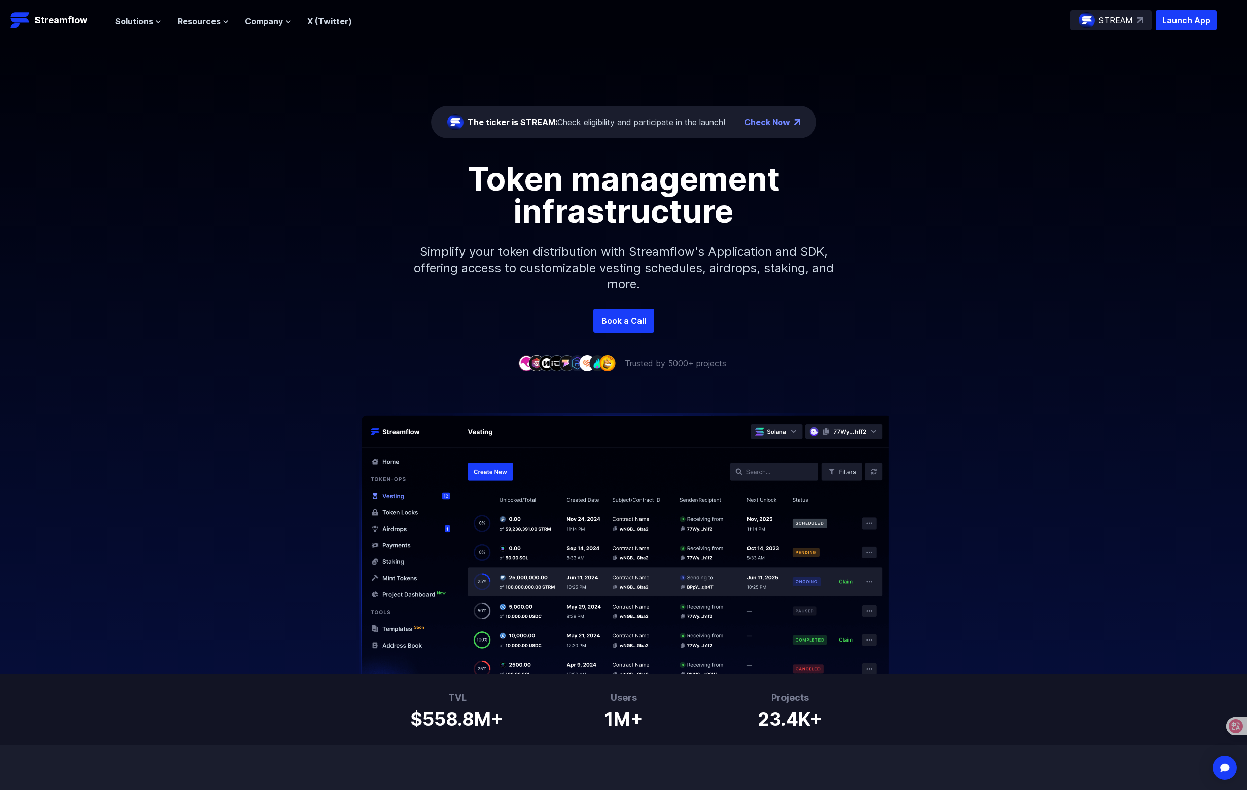  Describe the element at coordinates (624, 321) in the screenshot. I see `a: Book a Call` at that location.